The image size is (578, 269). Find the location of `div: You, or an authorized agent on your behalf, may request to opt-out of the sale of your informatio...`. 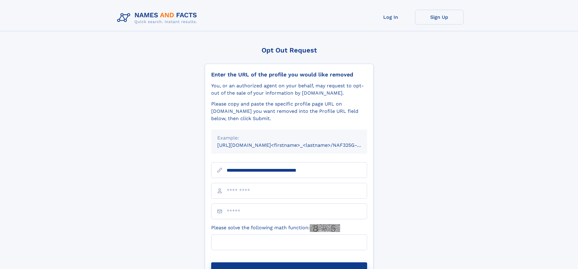

div: You, or an authorized agent on your behalf, may request to opt-out of the sale of your informatio... is located at coordinates (289, 90).